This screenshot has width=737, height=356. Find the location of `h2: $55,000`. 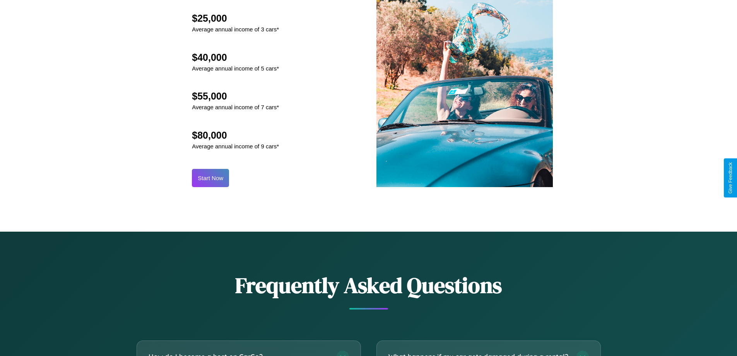

h2: $55,000 is located at coordinates (235, 96).